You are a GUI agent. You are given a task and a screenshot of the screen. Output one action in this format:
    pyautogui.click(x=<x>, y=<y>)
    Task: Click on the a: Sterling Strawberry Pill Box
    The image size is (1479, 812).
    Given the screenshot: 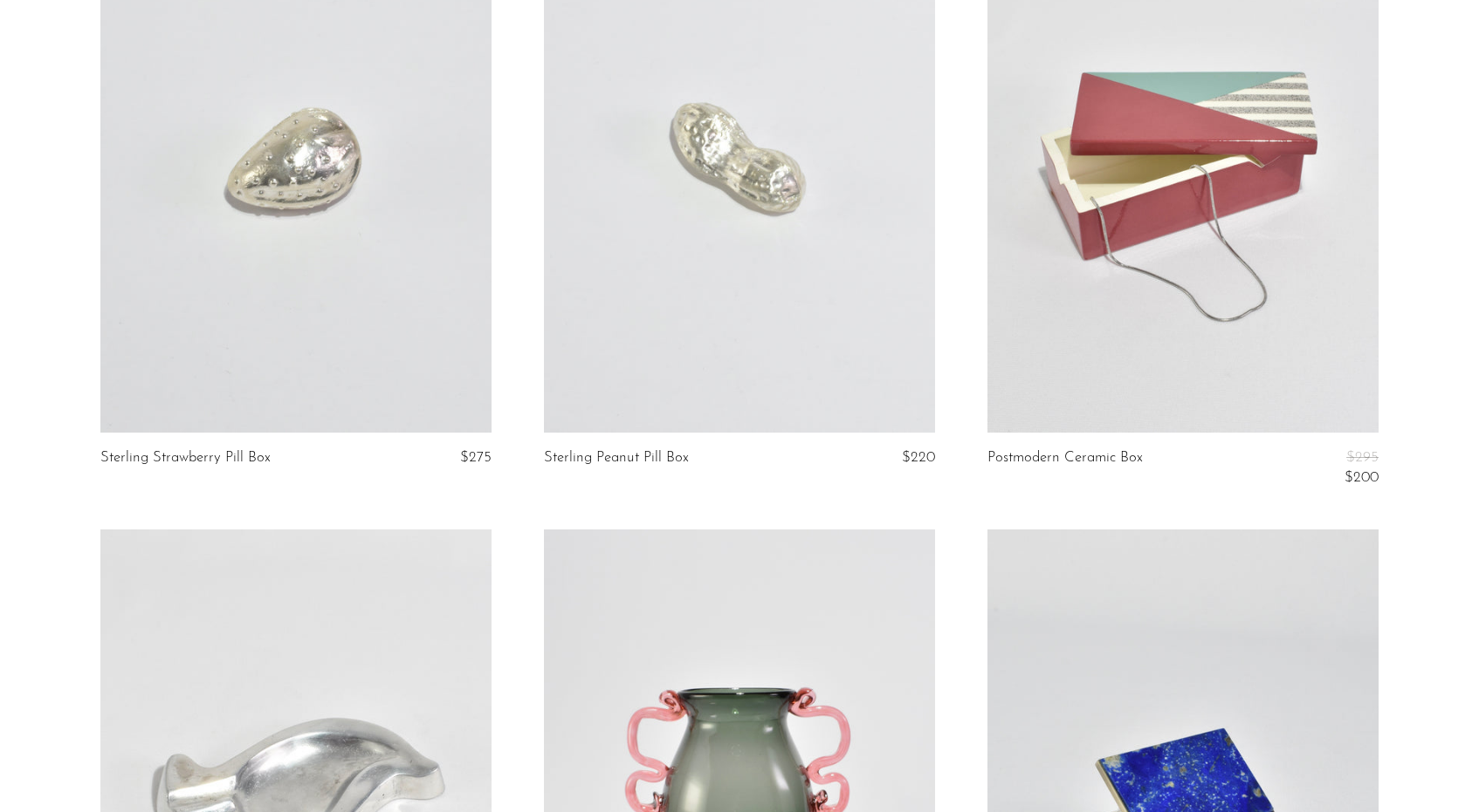 What is the action you would take?
    pyautogui.click(x=185, y=458)
    